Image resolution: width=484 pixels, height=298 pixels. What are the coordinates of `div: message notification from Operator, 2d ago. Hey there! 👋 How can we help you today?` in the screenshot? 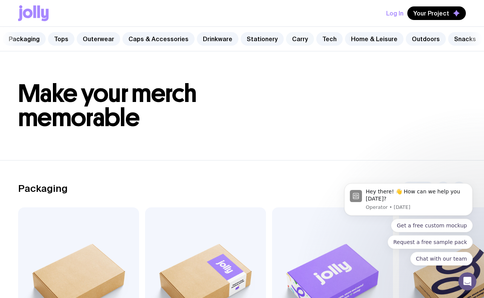 It's located at (76, 75).